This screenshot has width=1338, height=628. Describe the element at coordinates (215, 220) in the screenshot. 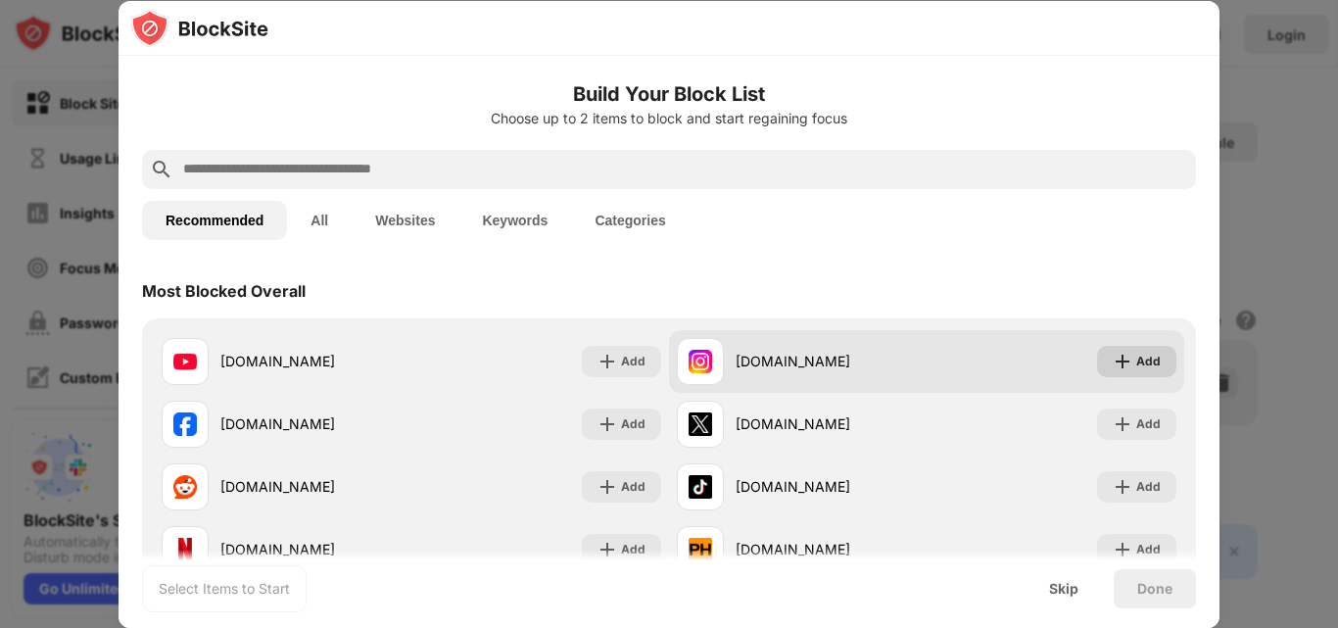

I see `button: Recommended` at that location.